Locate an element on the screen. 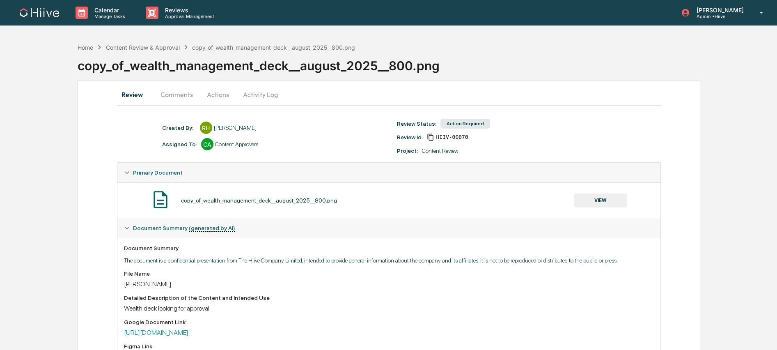  button: Comments is located at coordinates (176, 94).